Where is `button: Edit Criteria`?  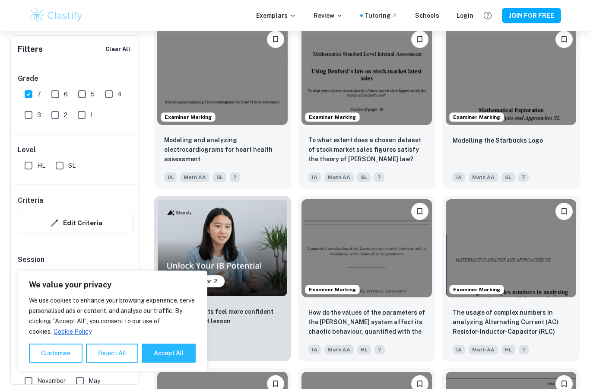
button: Edit Criteria is located at coordinates (76, 223).